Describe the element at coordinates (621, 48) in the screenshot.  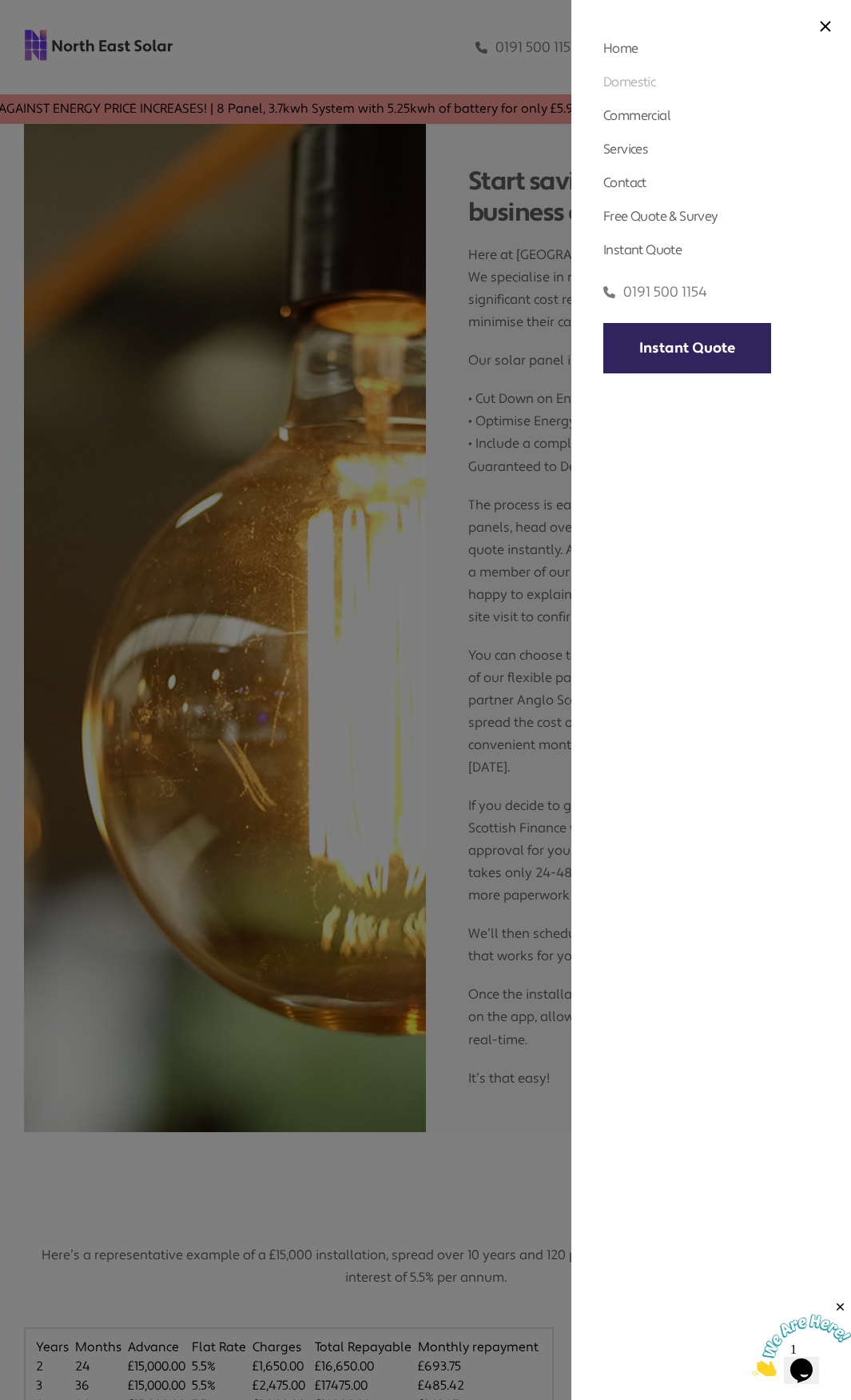
I see `a: Home` at that location.